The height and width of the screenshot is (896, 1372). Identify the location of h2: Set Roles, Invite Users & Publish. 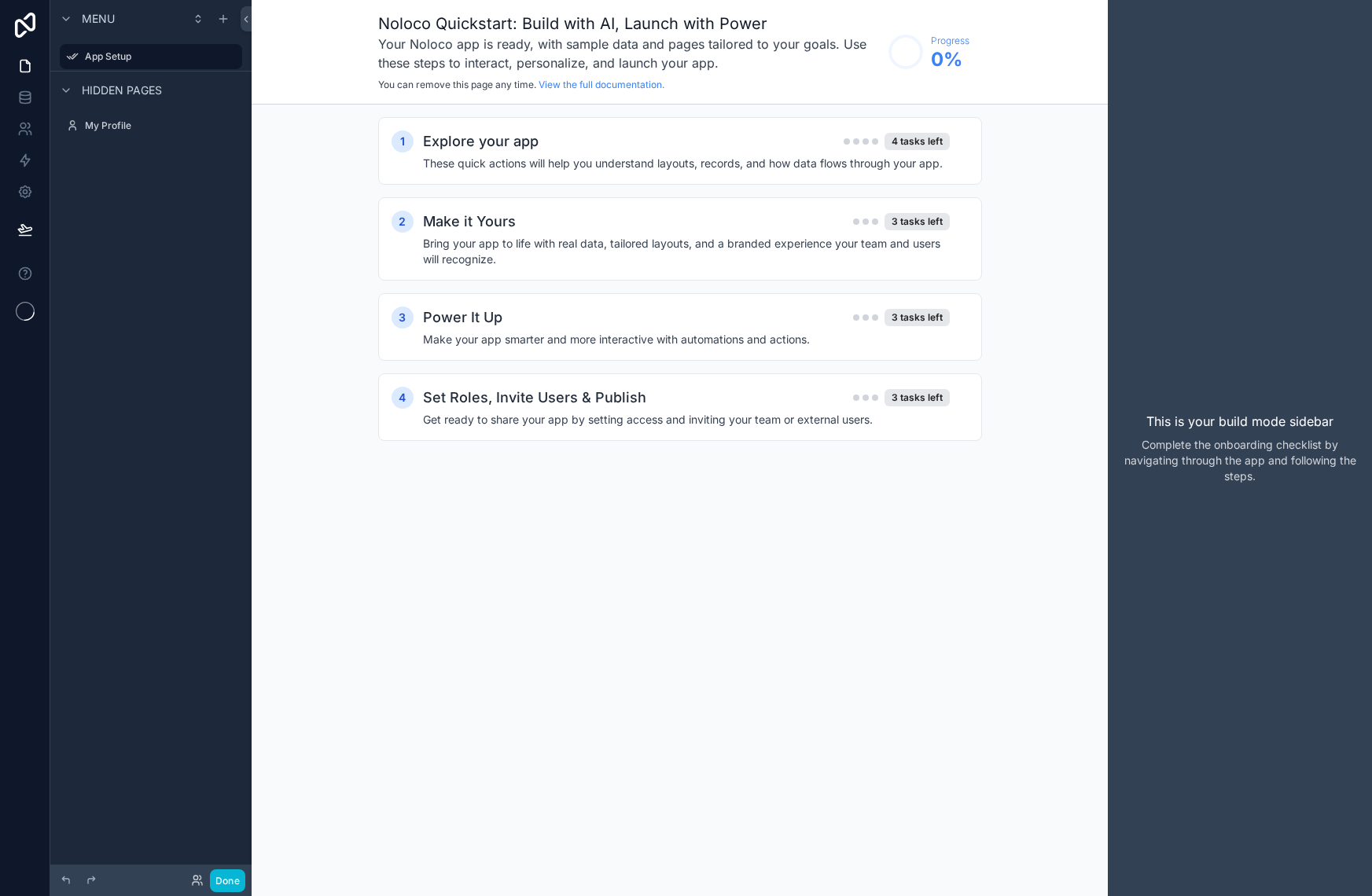
(535, 398).